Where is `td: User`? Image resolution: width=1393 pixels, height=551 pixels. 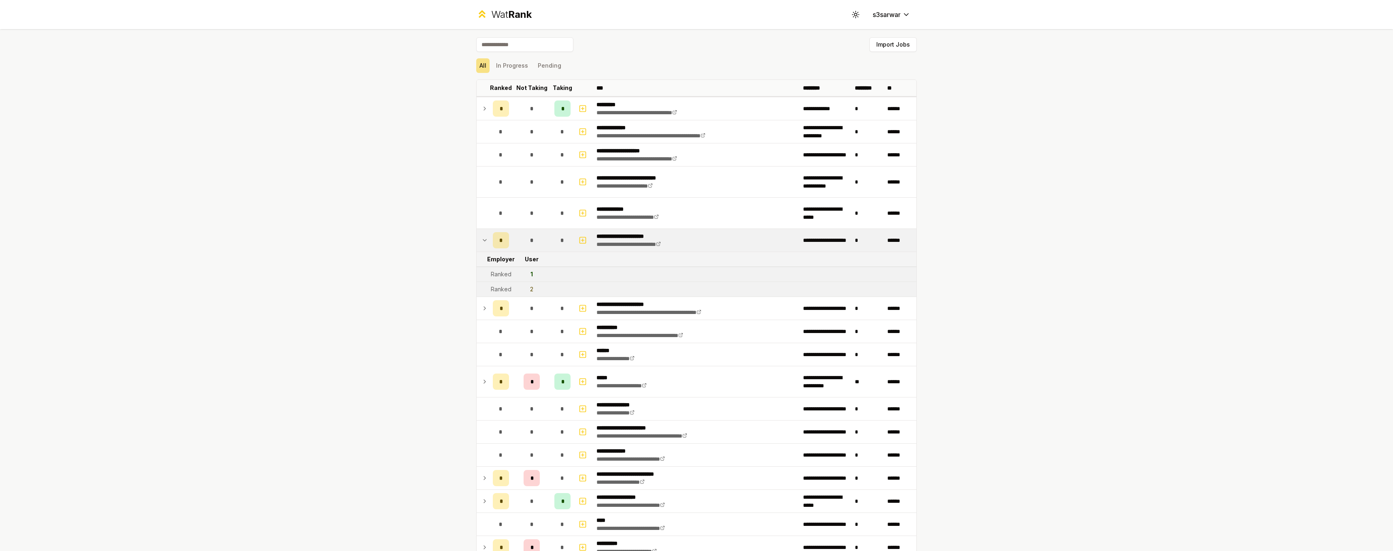 td: User is located at coordinates (532, 259).